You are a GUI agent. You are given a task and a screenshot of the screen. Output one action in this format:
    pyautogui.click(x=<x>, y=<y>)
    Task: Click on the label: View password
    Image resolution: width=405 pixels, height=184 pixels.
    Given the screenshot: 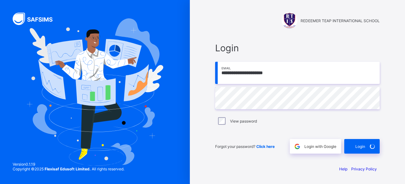 What is the action you would take?
    pyautogui.click(x=243, y=121)
    